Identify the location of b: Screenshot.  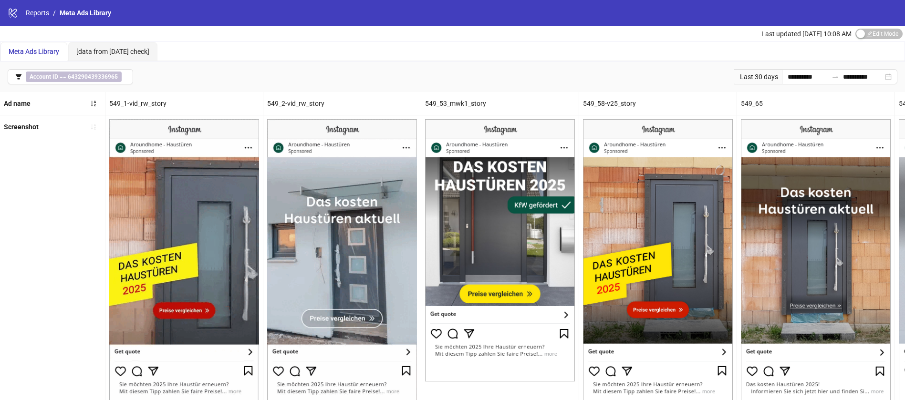
(21, 127).